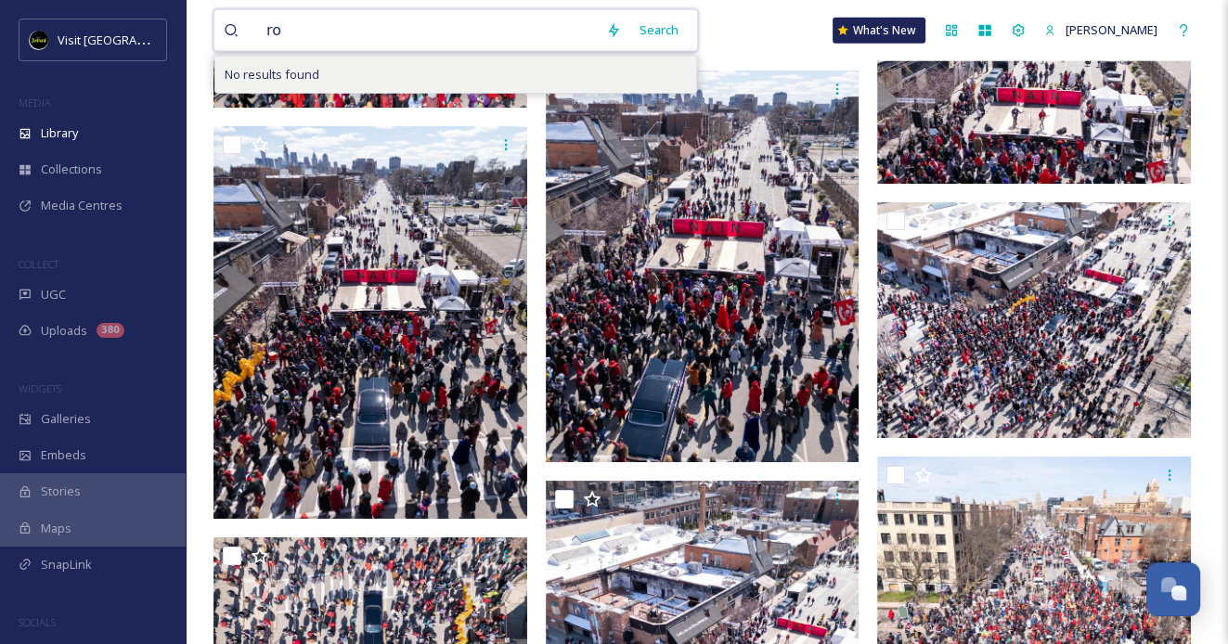 This screenshot has width=1228, height=644. I want to click on button: Open Chat, so click(1173, 589).